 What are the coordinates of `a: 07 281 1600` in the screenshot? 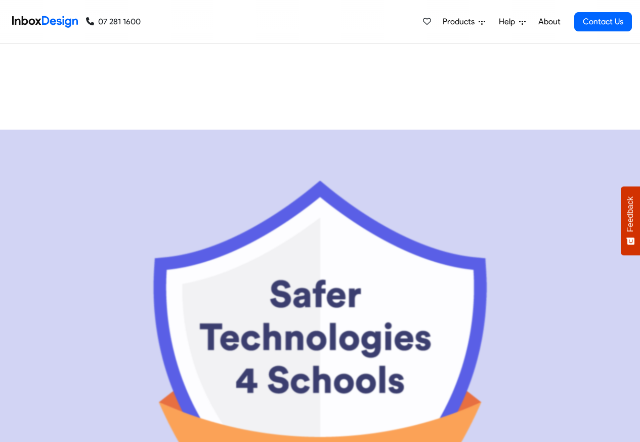 It's located at (113, 22).